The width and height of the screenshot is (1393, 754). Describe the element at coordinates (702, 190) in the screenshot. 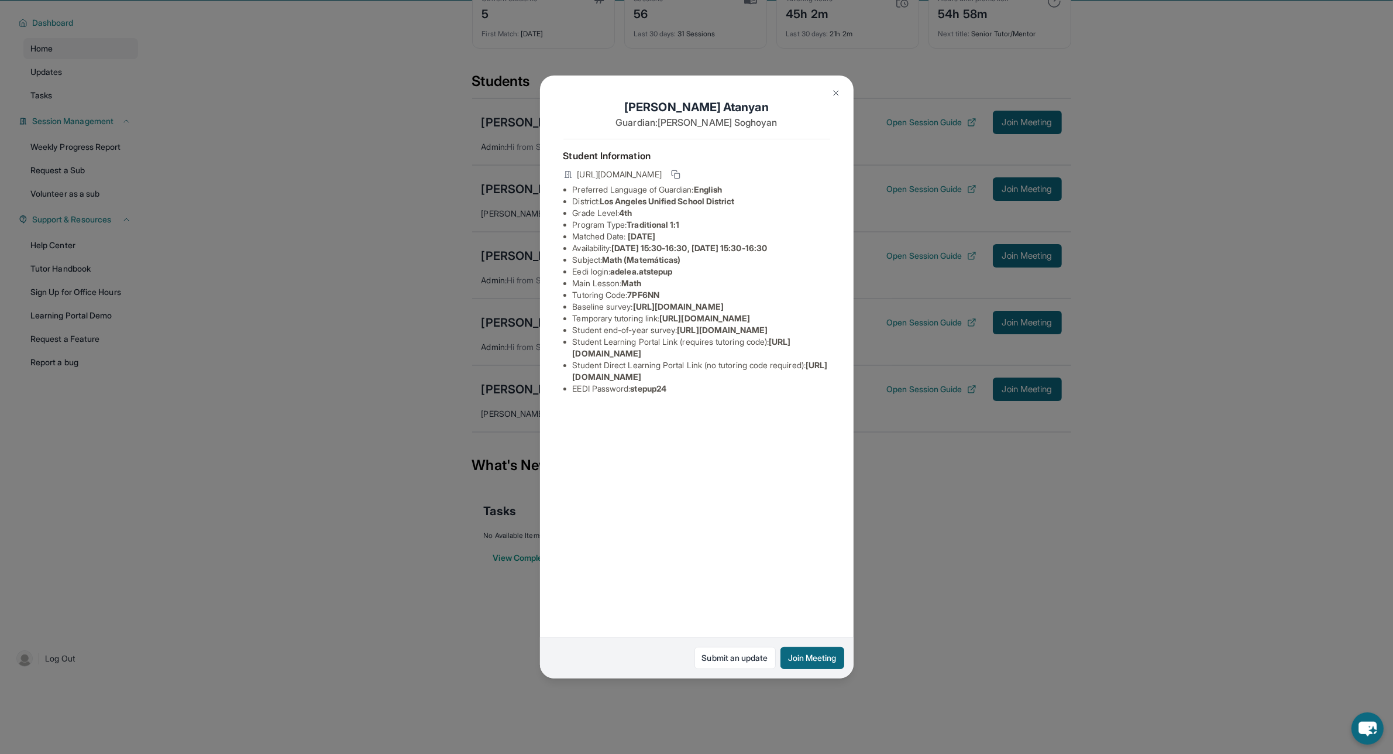

I see `li: Preferred Language of Guardian:` at that location.